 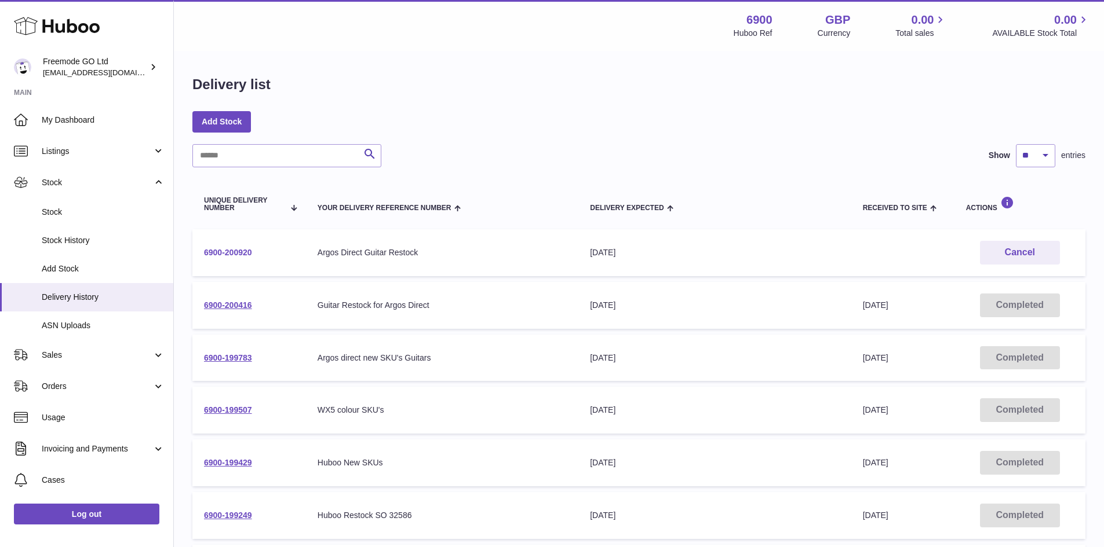 What do you see at coordinates (442, 253) in the screenshot?
I see `div: Argos Direct Guitar Restock` at bounding box center [442, 253].